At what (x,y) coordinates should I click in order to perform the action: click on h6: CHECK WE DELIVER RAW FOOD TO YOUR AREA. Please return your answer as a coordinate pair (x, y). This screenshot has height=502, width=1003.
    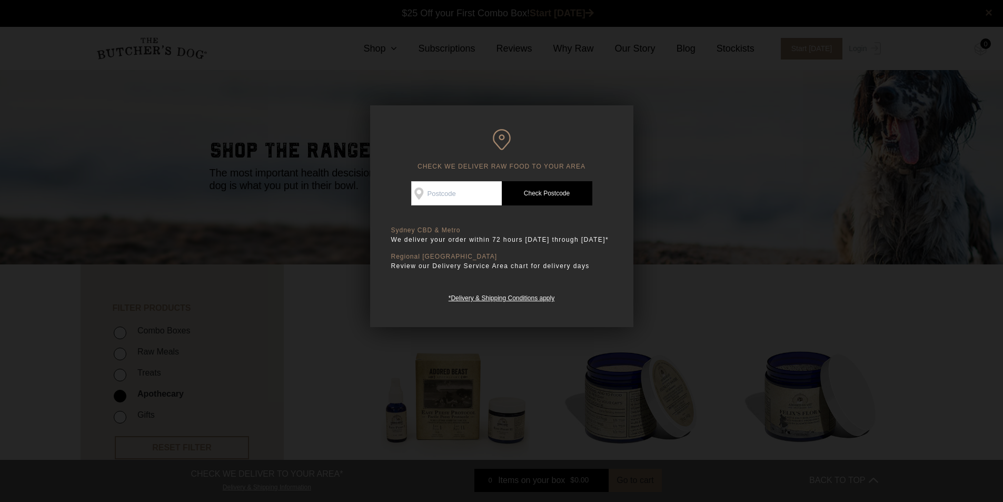
    Looking at the image, I should click on (502, 149).